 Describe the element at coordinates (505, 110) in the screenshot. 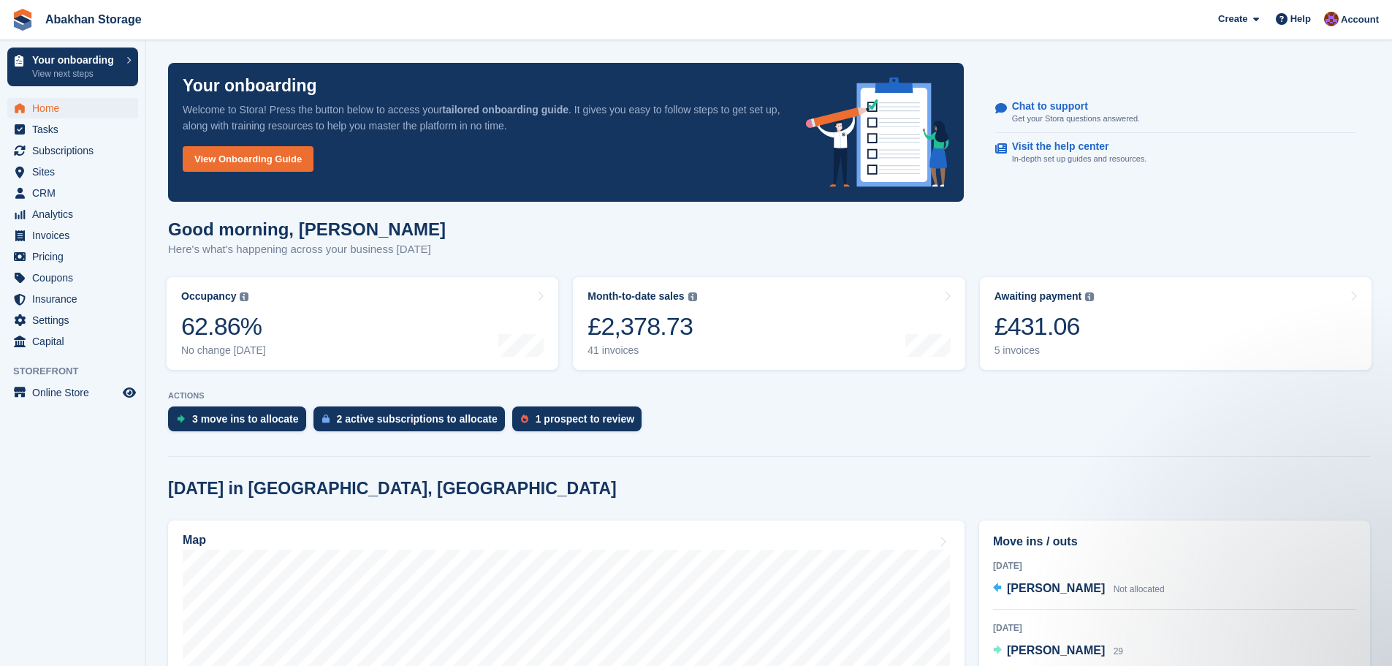

I see `strong: tailored onboarding guide` at that location.